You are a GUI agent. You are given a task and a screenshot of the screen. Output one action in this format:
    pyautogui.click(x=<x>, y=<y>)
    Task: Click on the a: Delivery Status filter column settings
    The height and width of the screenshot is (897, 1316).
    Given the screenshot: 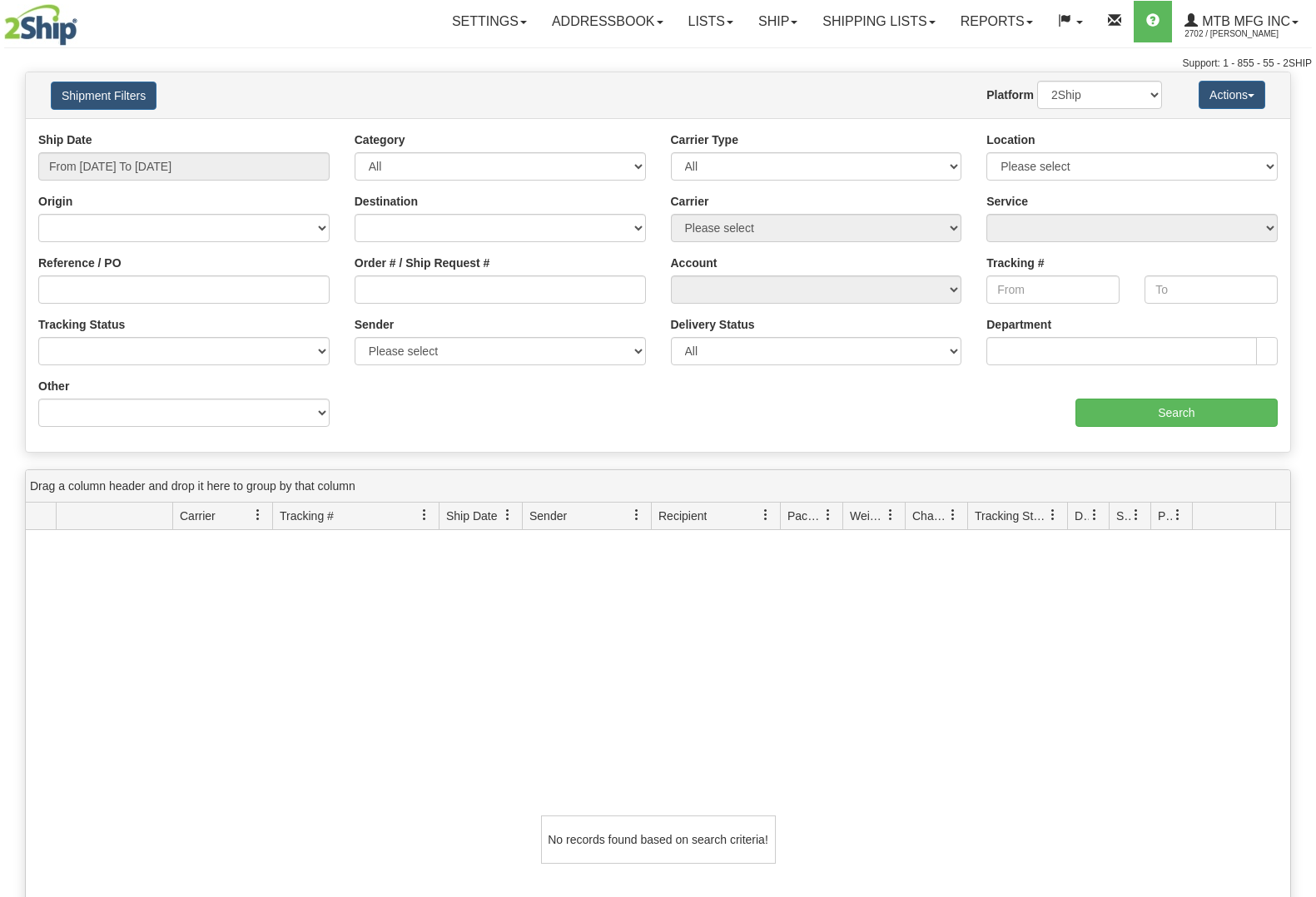 What is the action you would take?
    pyautogui.click(x=1094, y=515)
    